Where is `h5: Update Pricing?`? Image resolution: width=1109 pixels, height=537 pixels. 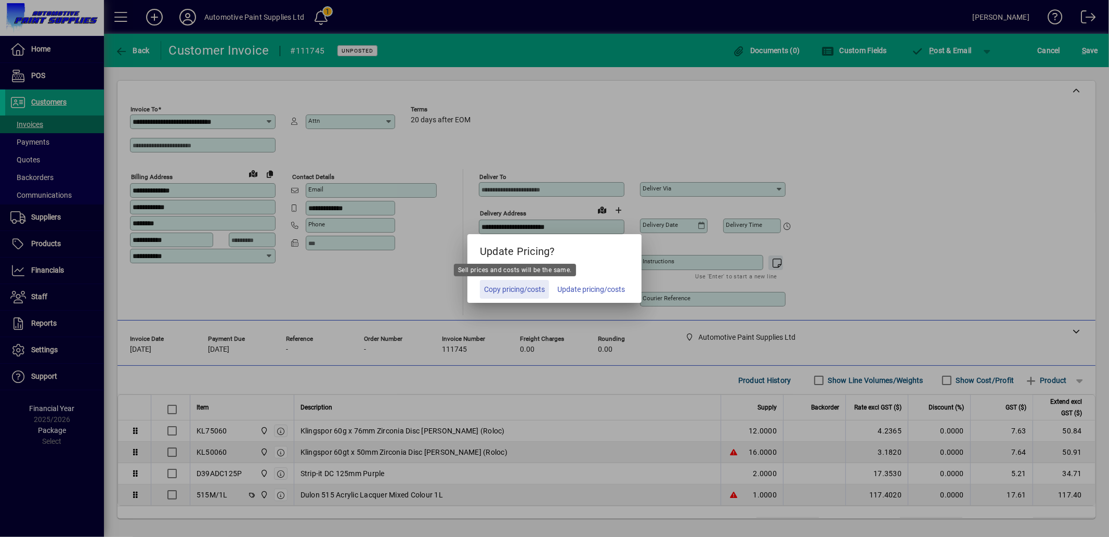
h5: Update Pricing? is located at coordinates (554, 249).